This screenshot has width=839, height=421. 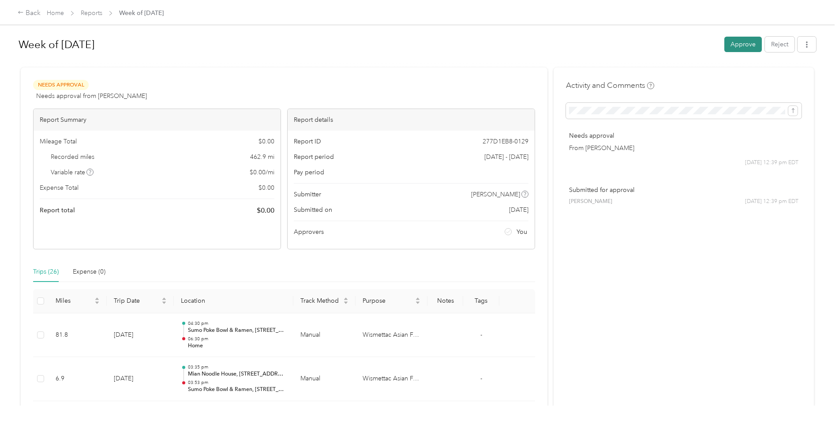 I want to click on span: Mileage Total, so click(x=58, y=141).